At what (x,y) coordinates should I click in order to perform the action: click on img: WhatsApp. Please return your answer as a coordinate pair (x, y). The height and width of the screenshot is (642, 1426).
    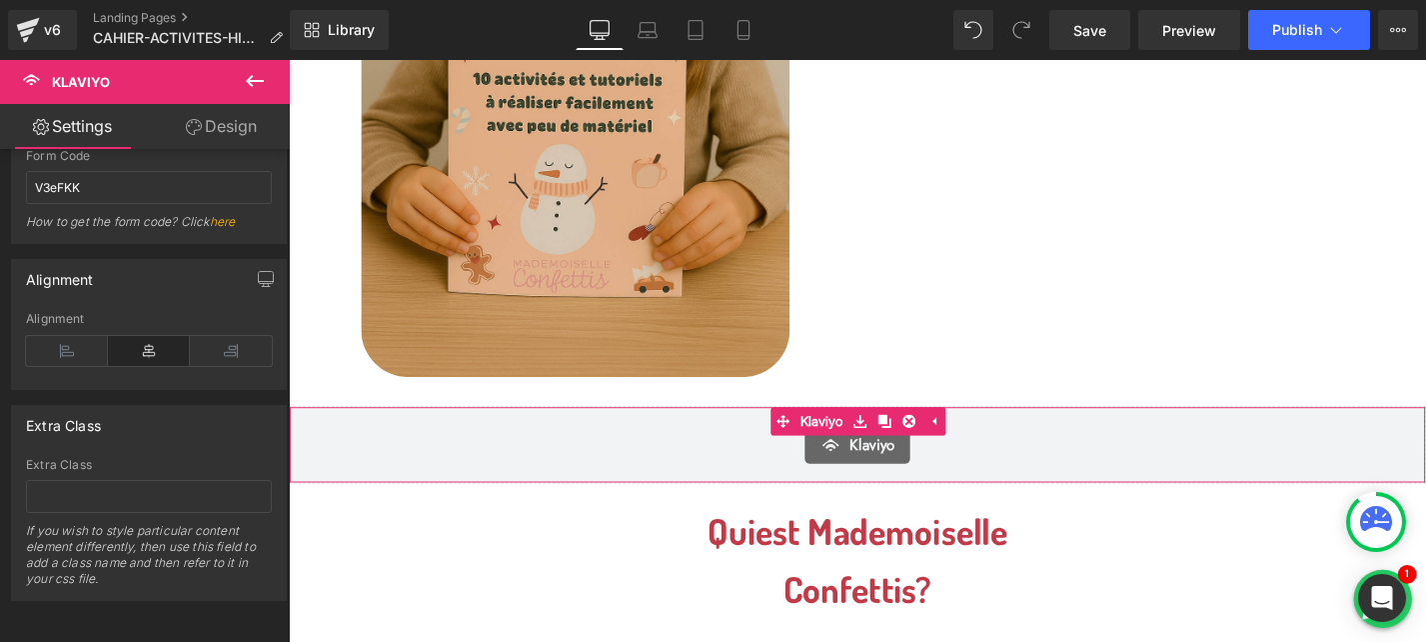
    Looking at the image, I should click on (1163, 573).